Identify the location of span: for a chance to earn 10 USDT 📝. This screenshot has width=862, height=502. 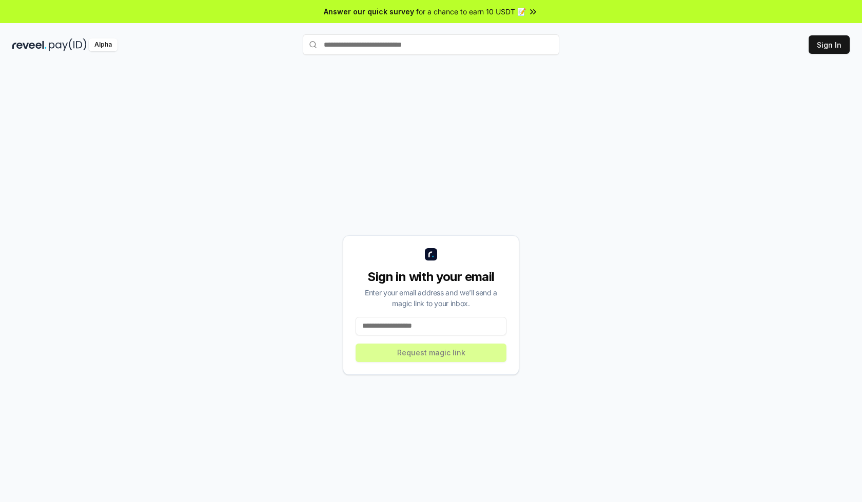
(471, 11).